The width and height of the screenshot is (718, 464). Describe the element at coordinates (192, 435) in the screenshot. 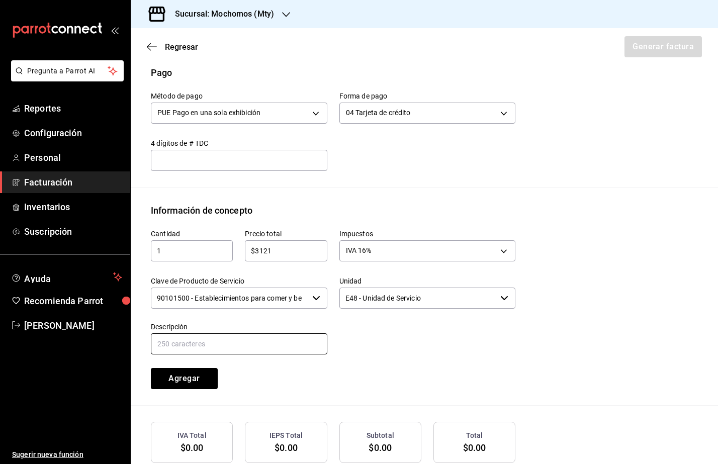

I see `h3: IVA Total` at that location.